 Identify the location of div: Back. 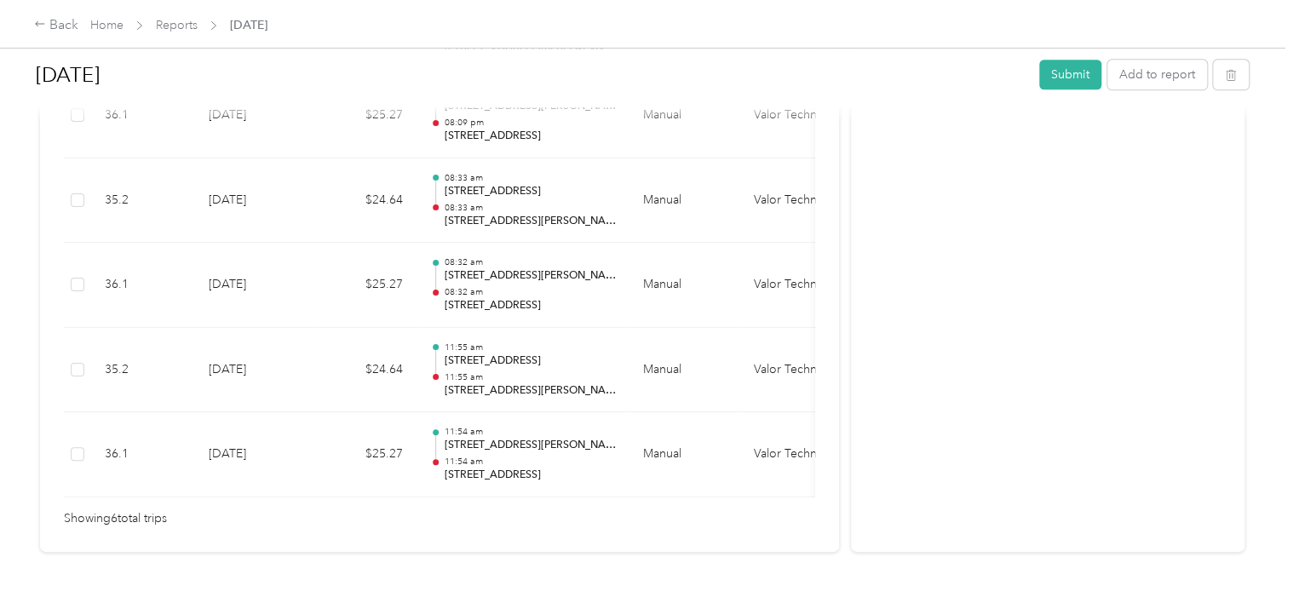
(56, 26).